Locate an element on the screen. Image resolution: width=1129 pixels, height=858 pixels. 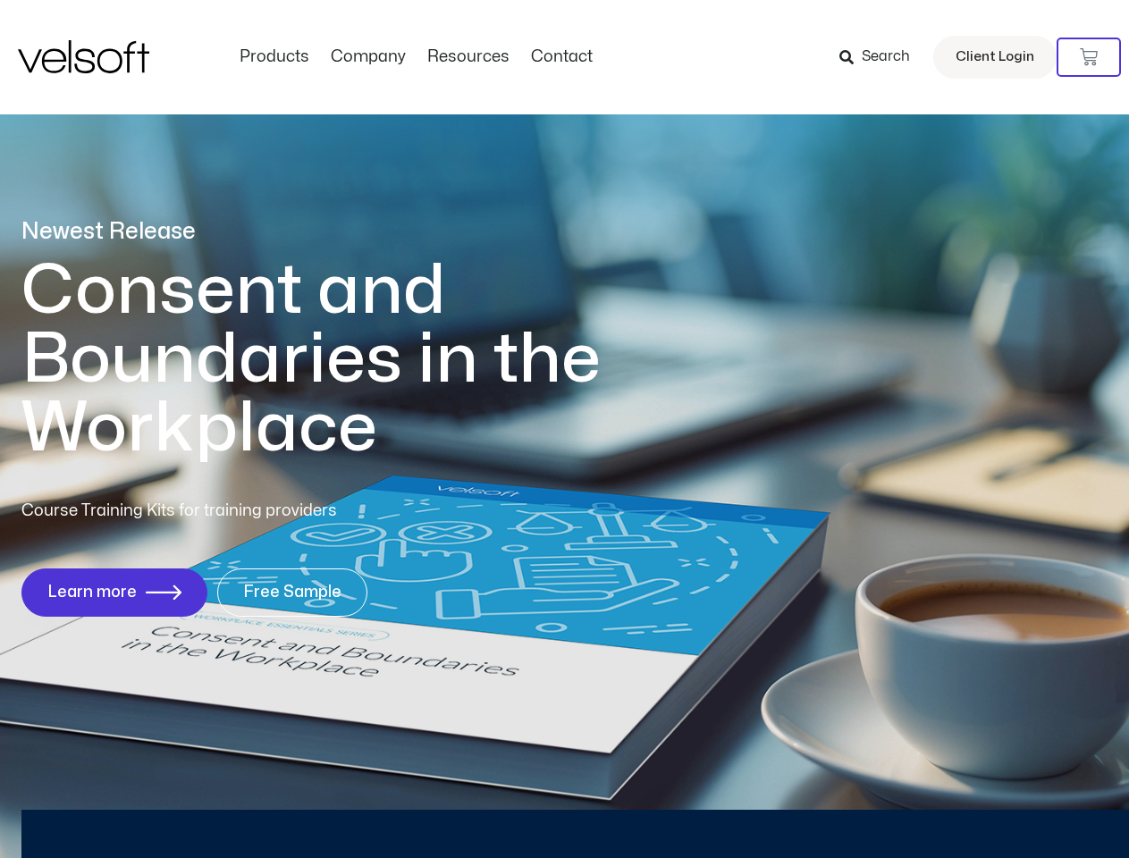
p: Course Training Kits for training providers is located at coordinates (244, 511).